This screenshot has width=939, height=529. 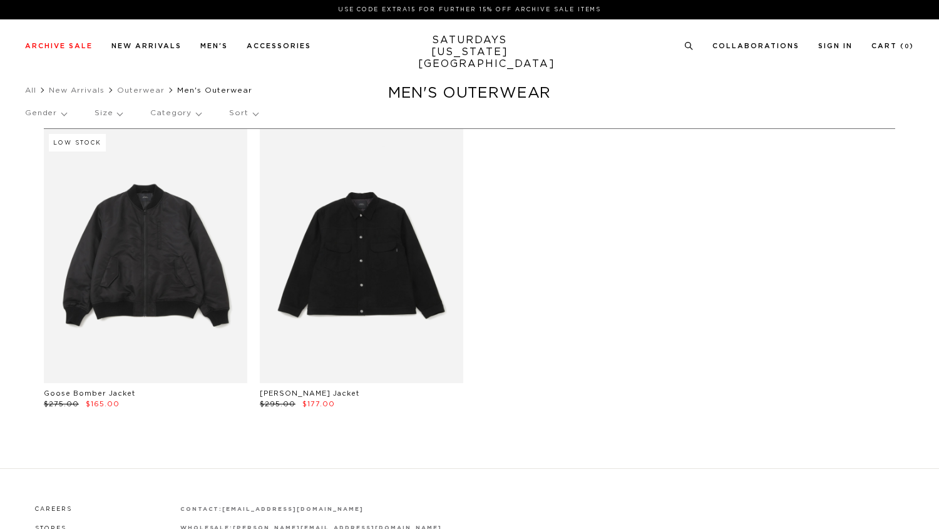 I want to click on span: Men's Outerwear, so click(x=215, y=90).